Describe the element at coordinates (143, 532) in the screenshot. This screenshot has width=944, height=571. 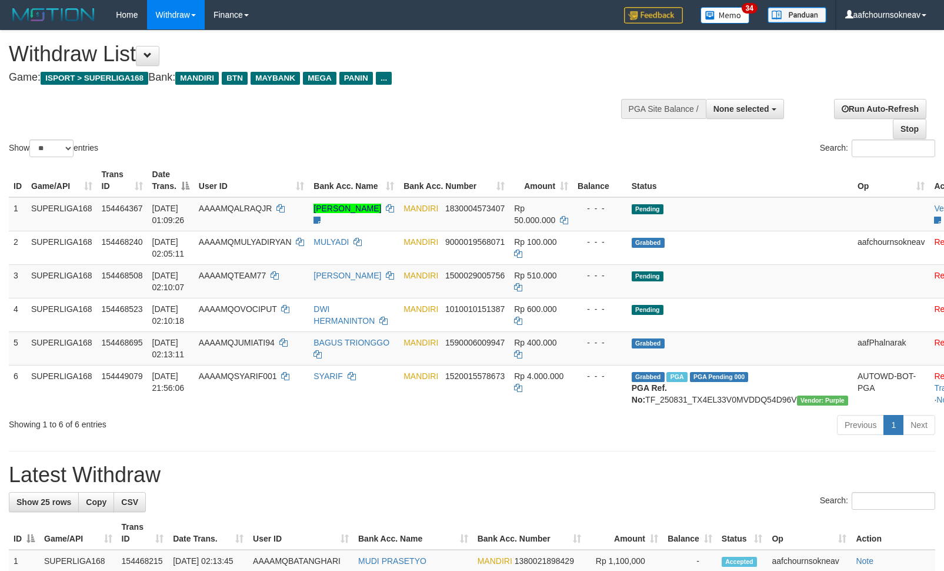
I see `th: Trans ID: activate to sort column ascending` at that location.